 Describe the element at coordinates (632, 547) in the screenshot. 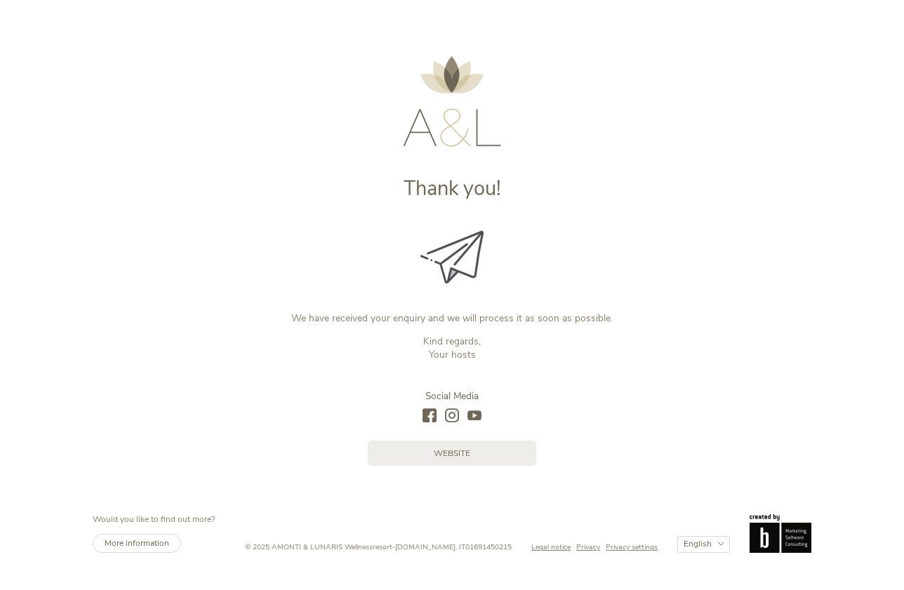

I see `span: Privacy settings` at that location.